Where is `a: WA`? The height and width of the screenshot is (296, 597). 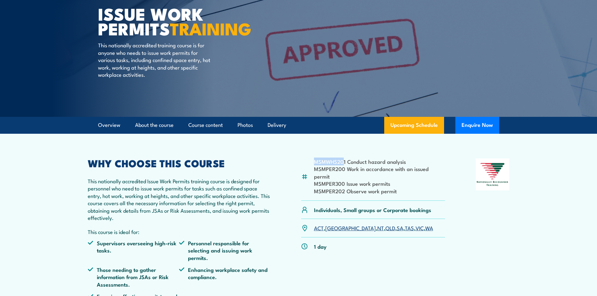
a: WA is located at coordinates (429, 228).